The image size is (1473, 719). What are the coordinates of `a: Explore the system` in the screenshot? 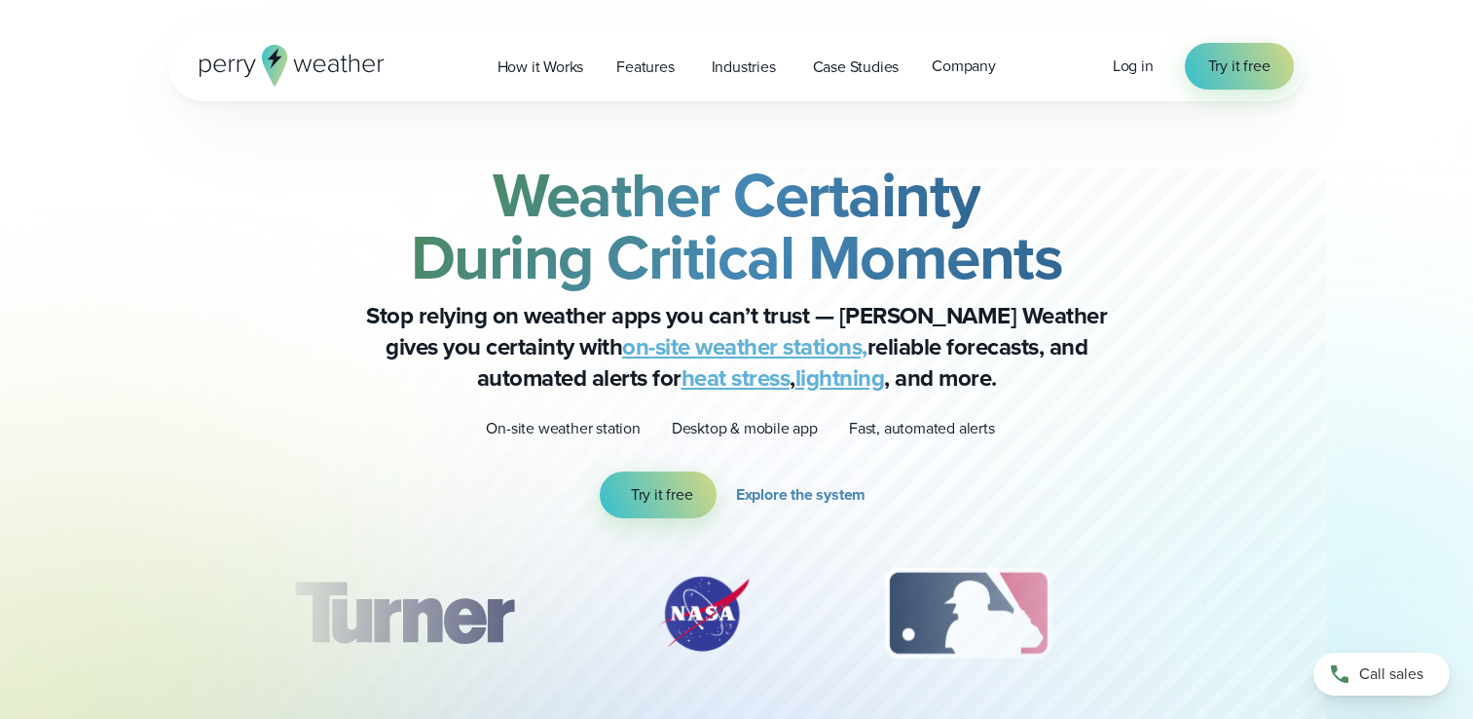 It's located at (804, 495).